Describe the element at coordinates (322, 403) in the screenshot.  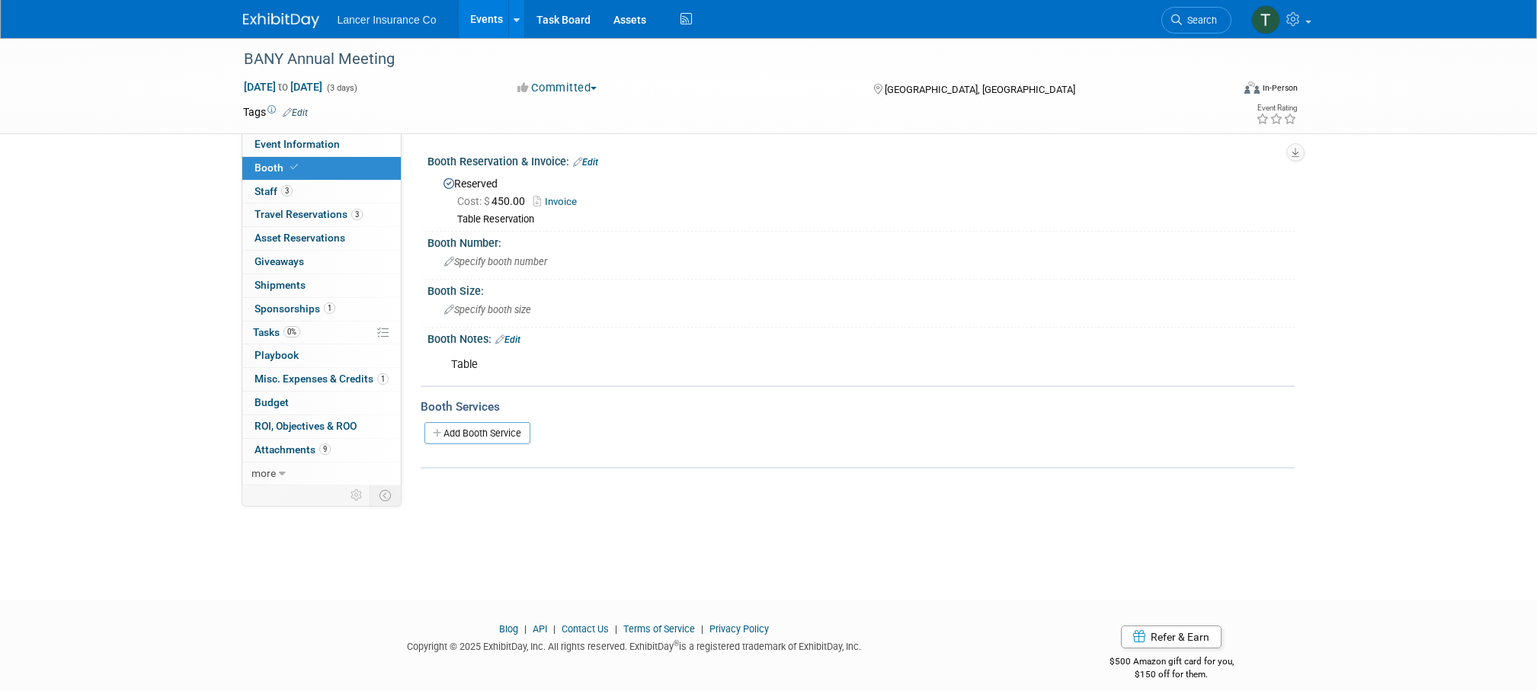
I see `a: Budget` at that location.